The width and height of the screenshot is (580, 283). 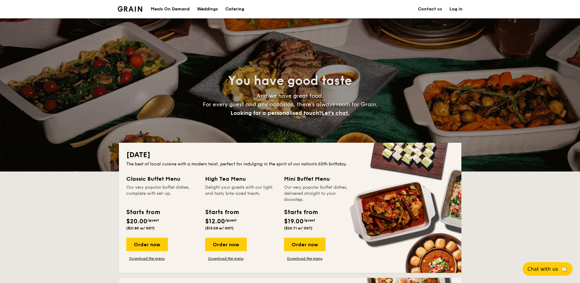 What do you see at coordinates (215, 221) in the screenshot?
I see `span: $12.00` at bounding box center [215, 221].